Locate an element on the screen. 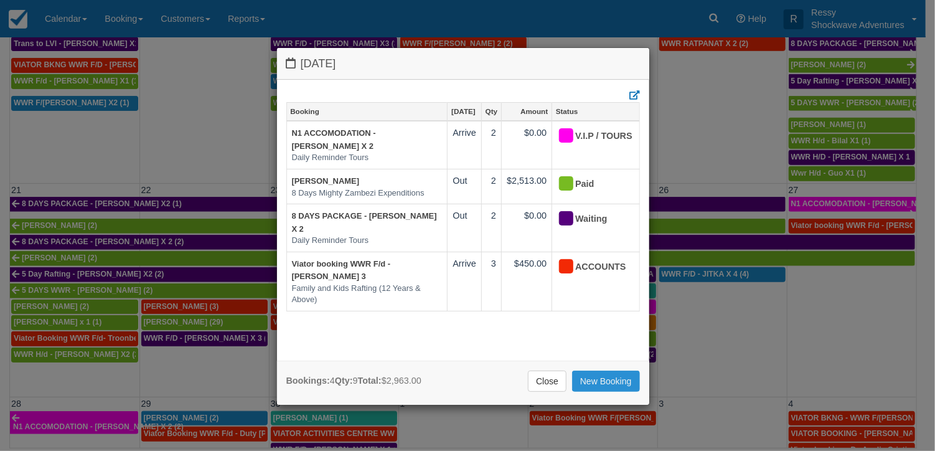 Image resolution: width=935 pixels, height=451 pixels. div: Waiting is located at coordinates (590, 219).